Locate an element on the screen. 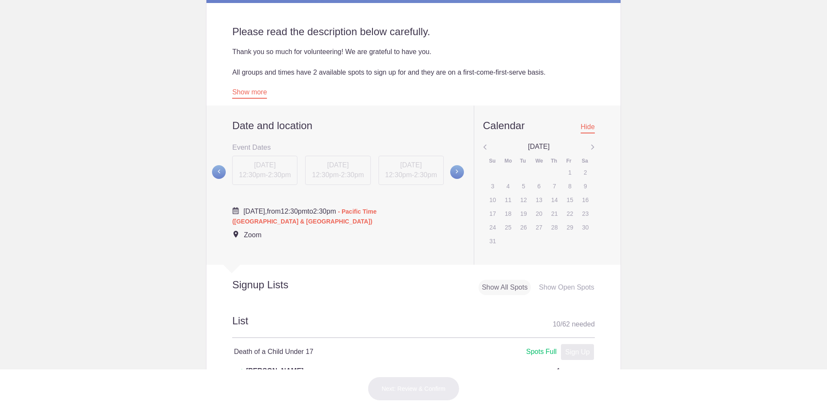 The width and height of the screenshot is (827, 408). div: 8 is located at coordinates (569, 186).